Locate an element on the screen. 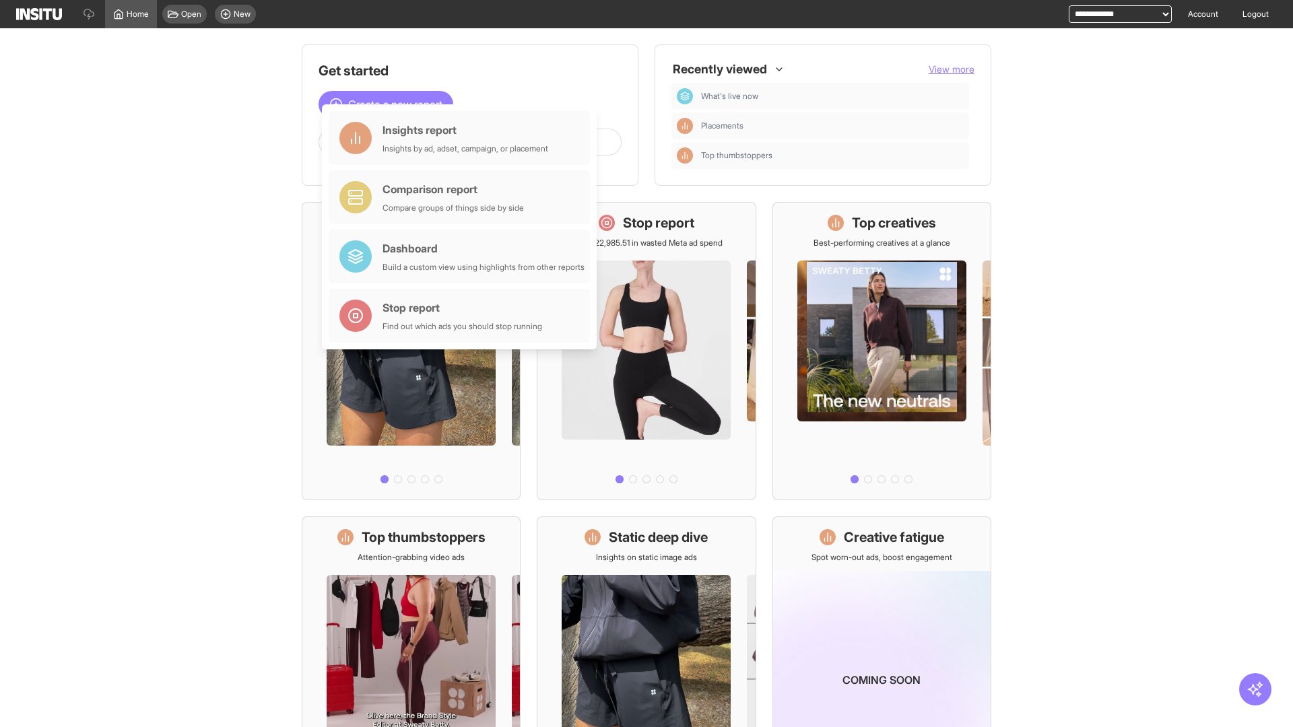 The height and width of the screenshot is (727, 1293). h1: Get started is located at coordinates (470, 71).